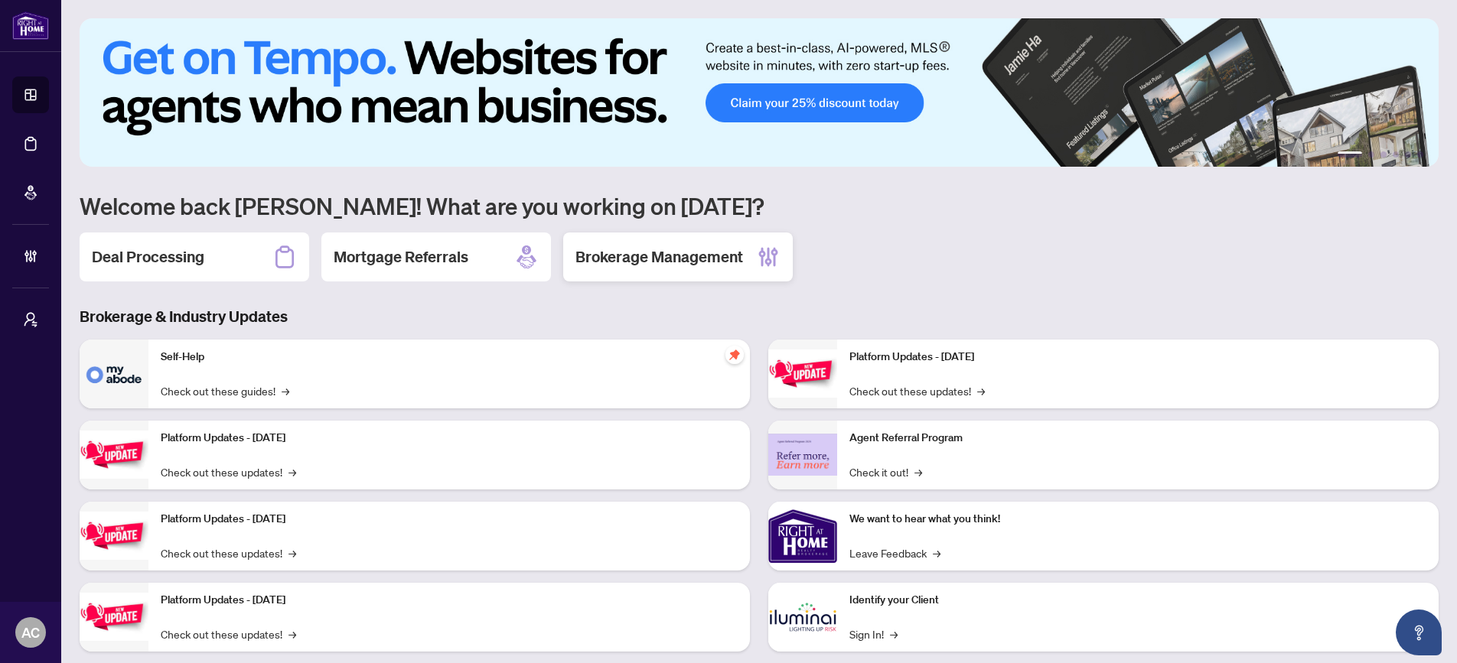 Image resolution: width=1457 pixels, height=663 pixels. What do you see at coordinates (1371, 155) in the screenshot?
I see `button: 2` at bounding box center [1371, 155].